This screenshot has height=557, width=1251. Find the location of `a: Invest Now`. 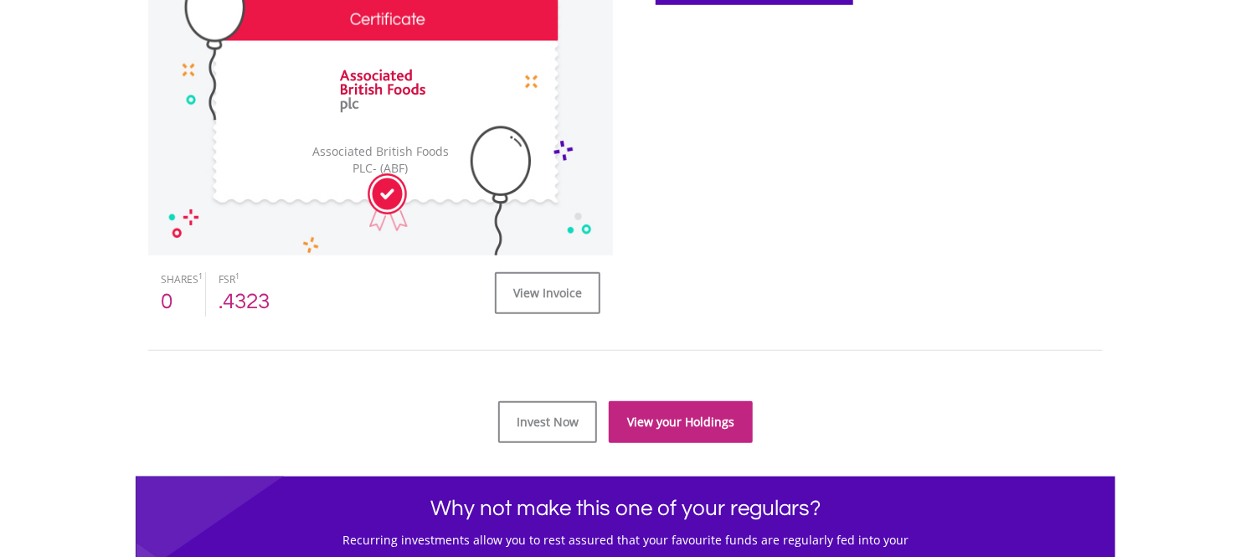

a: Invest Now is located at coordinates (548, 422).